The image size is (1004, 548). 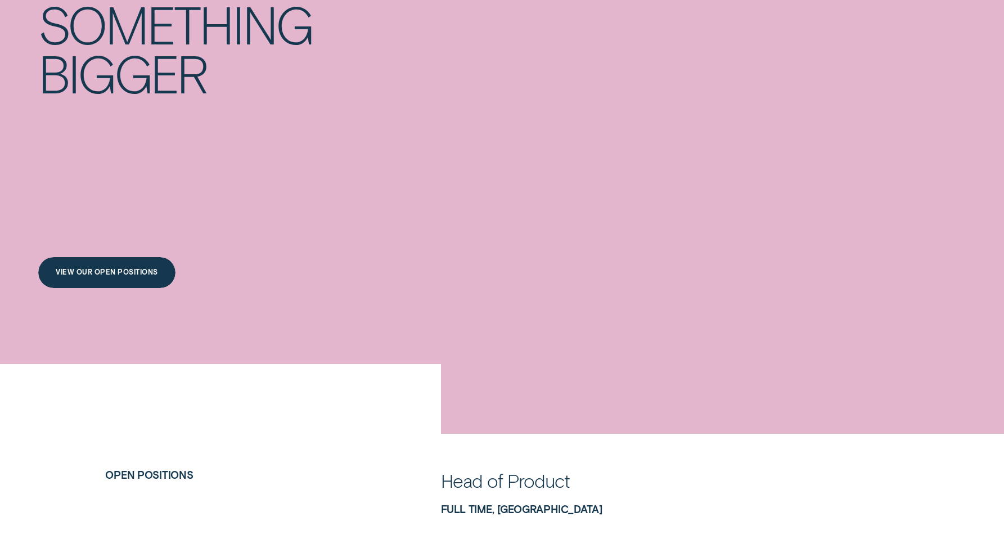 What do you see at coordinates (233, 475) in the screenshot?
I see `h2: Open Positions` at bounding box center [233, 475].